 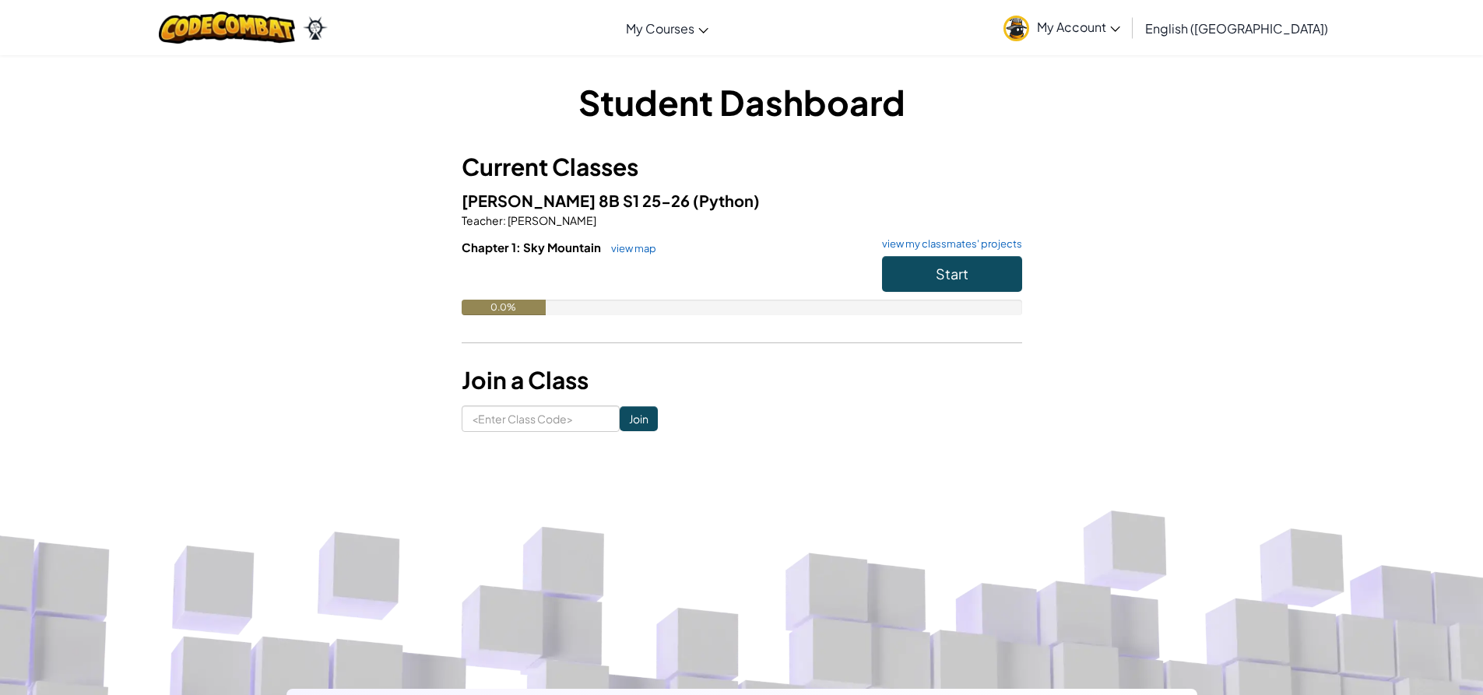 What do you see at coordinates (952, 273) in the screenshot?
I see `span: Start` at bounding box center [952, 273].